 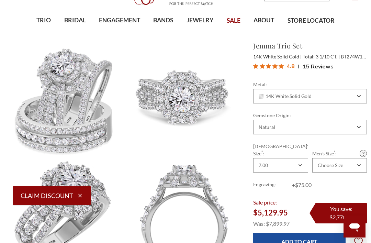 I want to click on label: Gemstone Origin:, so click(x=310, y=115).